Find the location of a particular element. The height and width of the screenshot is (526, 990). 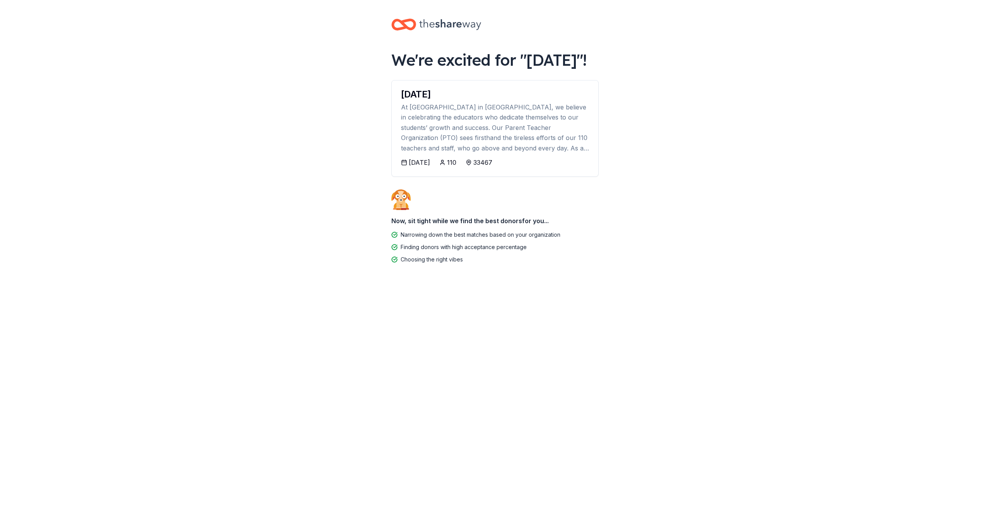

div: 110 is located at coordinates (452, 162).